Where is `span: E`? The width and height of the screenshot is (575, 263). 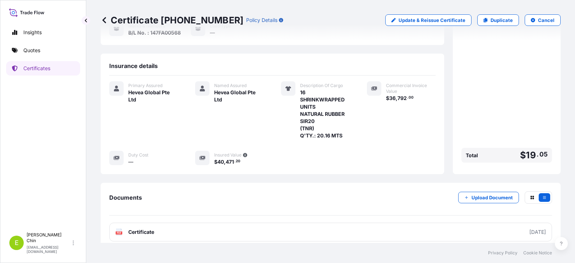
span: E is located at coordinates (17, 243).